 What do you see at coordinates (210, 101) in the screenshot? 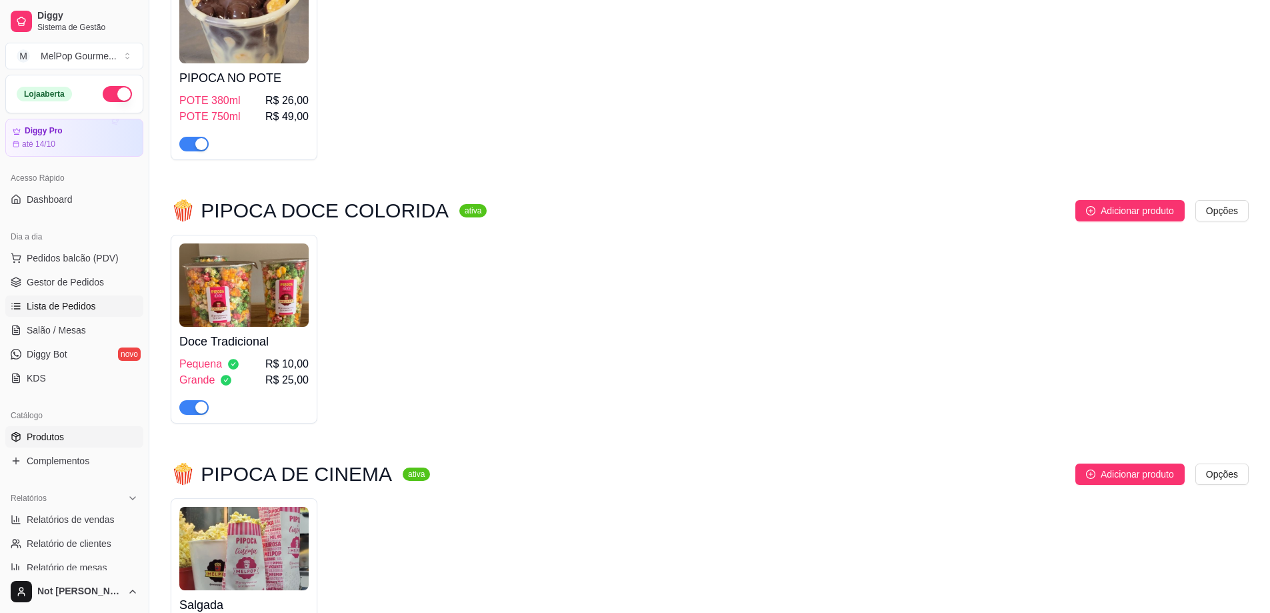
I see `span: POTE 380ml` at bounding box center [210, 101].